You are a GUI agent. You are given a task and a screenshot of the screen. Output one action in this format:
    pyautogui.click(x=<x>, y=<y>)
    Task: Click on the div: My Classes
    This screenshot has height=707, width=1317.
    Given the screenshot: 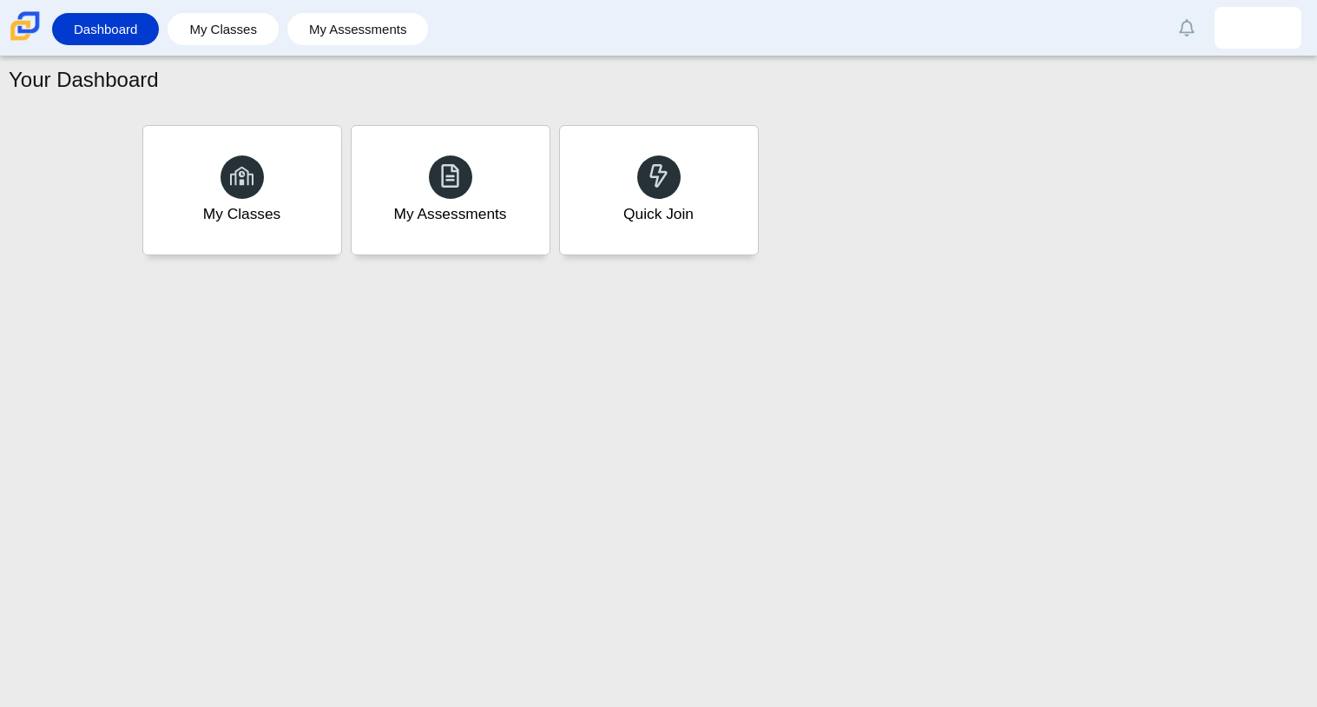 What is the action you would take?
    pyautogui.click(x=242, y=214)
    